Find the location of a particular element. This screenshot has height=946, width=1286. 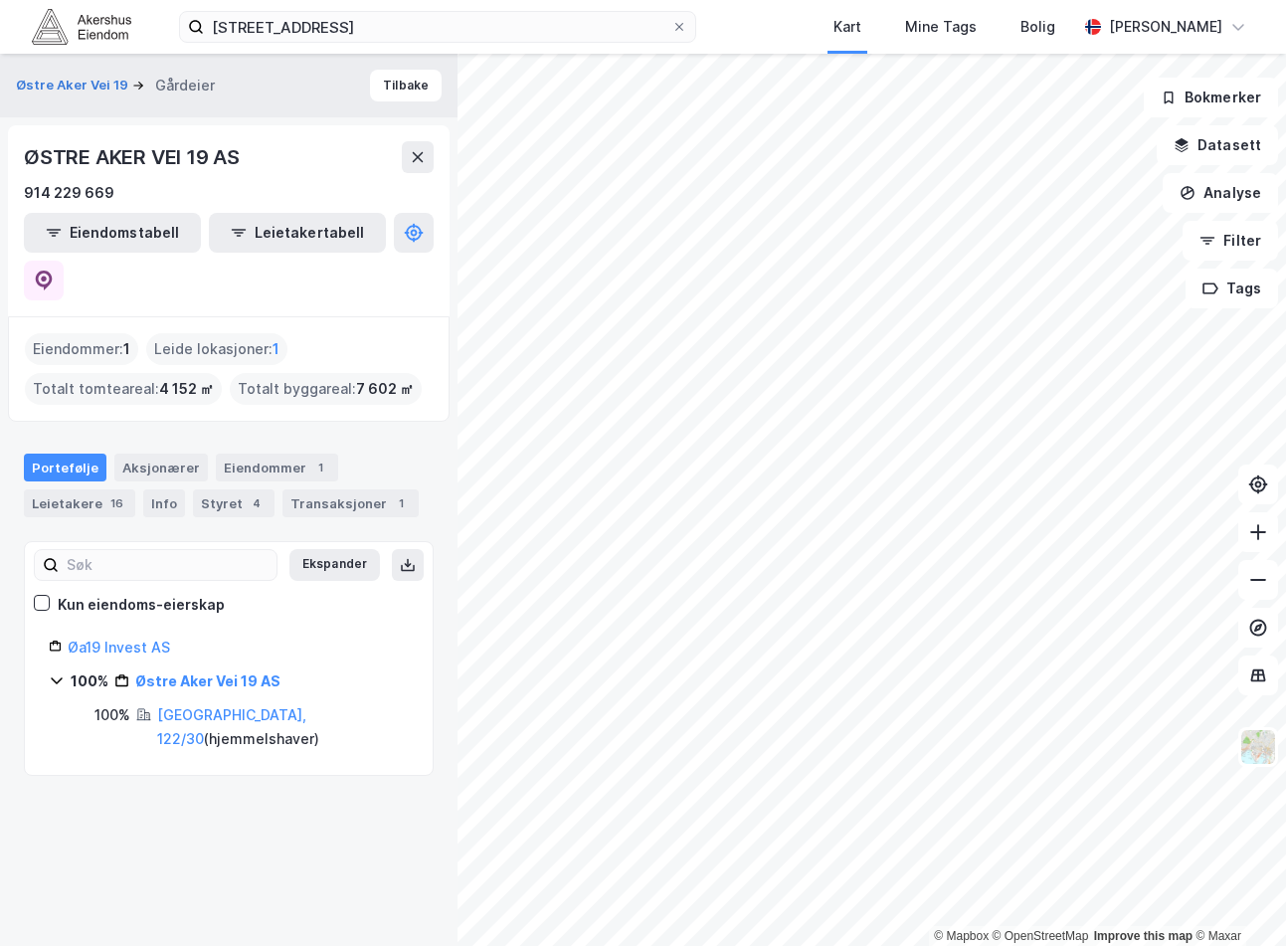

div: Eiendommer : is located at coordinates (82, 349).